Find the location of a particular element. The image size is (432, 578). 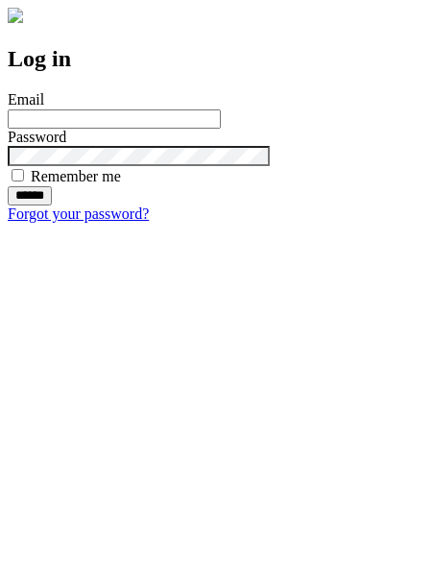

a: Forgot your password? is located at coordinates (78, 213).